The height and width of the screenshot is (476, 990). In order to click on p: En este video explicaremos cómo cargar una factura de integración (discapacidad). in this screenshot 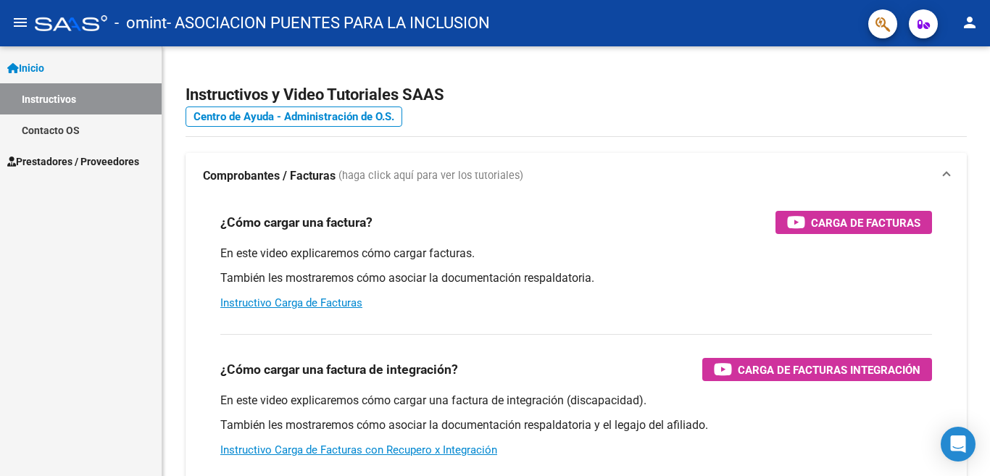, I will do `click(576, 401)`.